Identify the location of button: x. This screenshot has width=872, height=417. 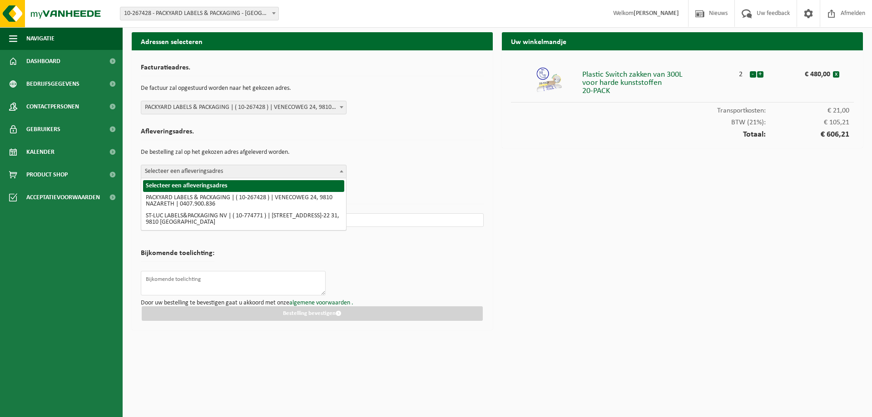
(836, 74).